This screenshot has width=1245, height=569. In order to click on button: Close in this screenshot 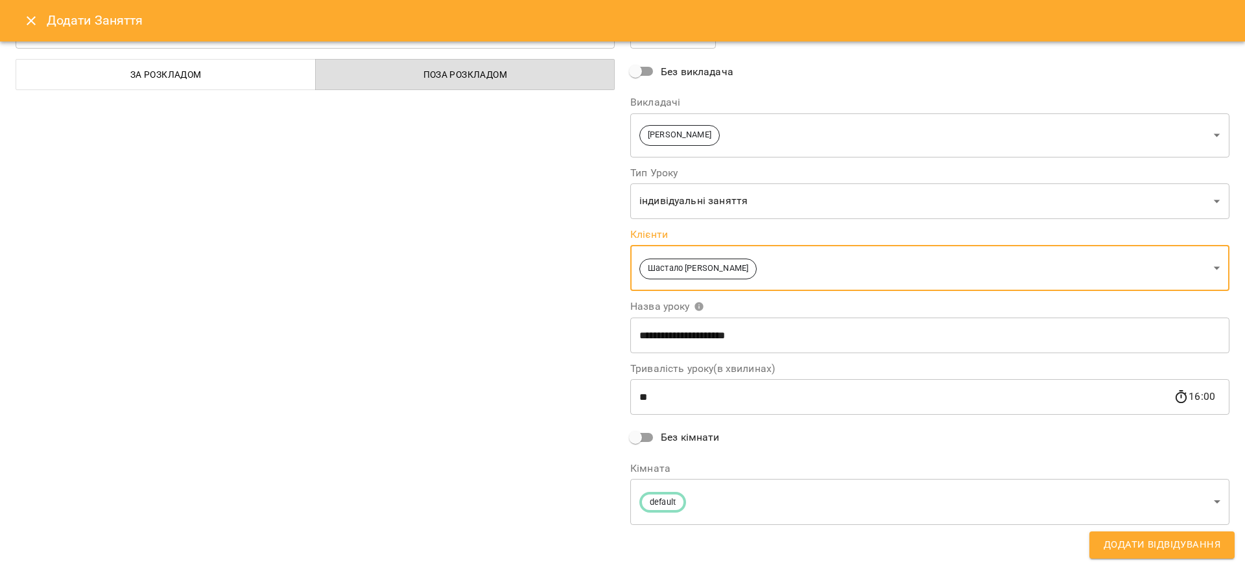, I will do `click(31, 21)`.